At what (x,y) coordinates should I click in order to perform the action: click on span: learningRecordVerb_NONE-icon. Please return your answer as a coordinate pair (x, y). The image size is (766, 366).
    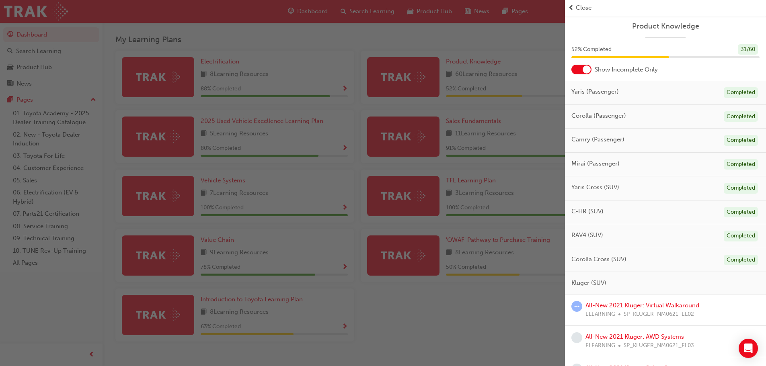
    Looking at the image, I should click on (576, 338).